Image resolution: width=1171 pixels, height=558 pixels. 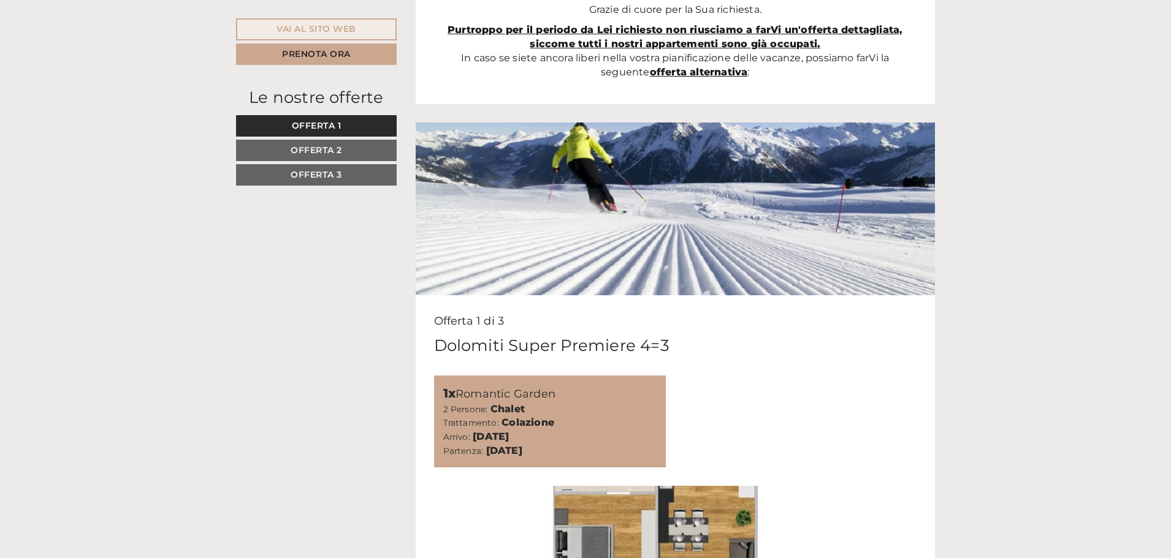 I want to click on b: Colazione, so click(x=528, y=422).